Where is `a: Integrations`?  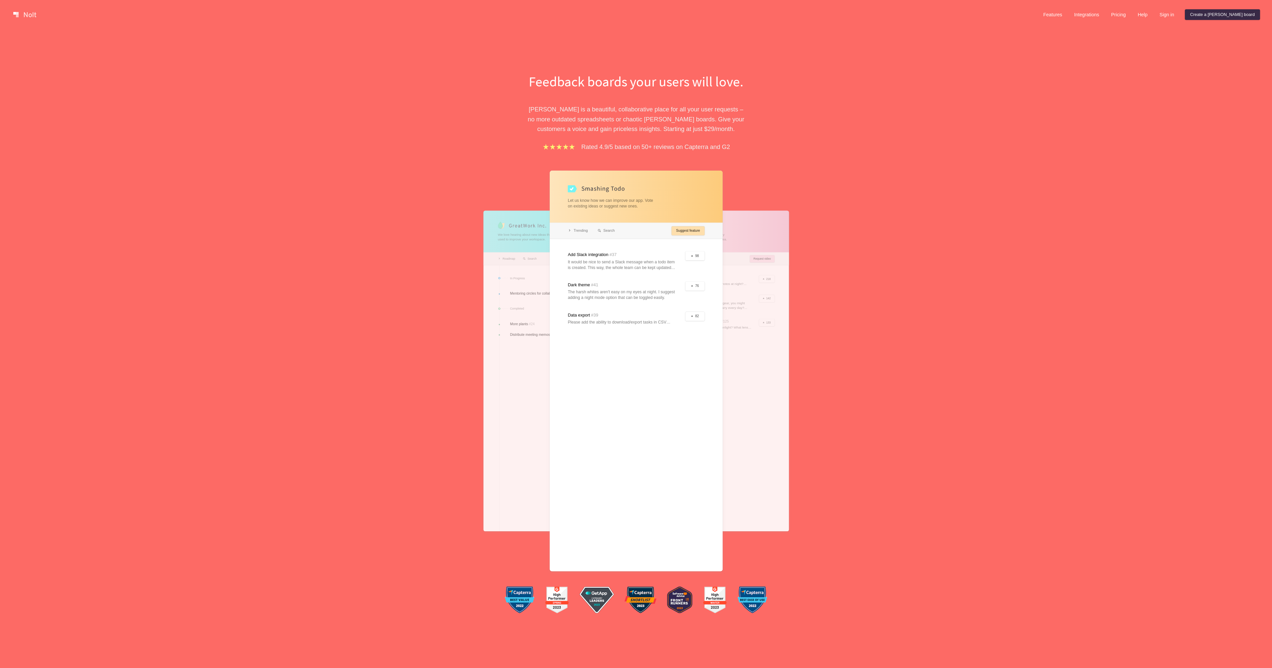
a: Integrations is located at coordinates (1087, 15).